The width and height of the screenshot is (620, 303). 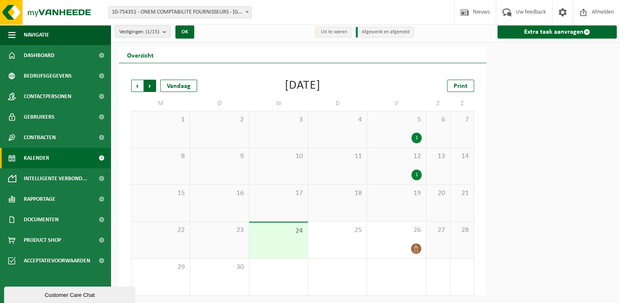 What do you see at coordinates (278, 156) in the screenshot?
I see `span: 10` at bounding box center [278, 156].